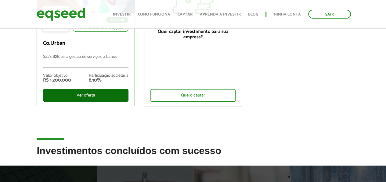  I want to click on a: Blog, so click(253, 14).